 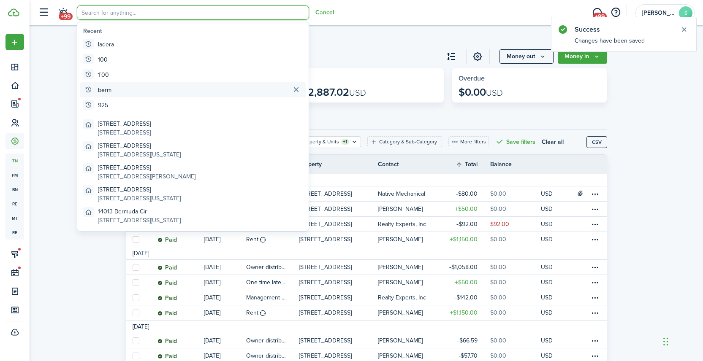 What do you see at coordinates (195, 31) in the screenshot?
I see `global-search-list-title: Recent` at bounding box center [195, 31].